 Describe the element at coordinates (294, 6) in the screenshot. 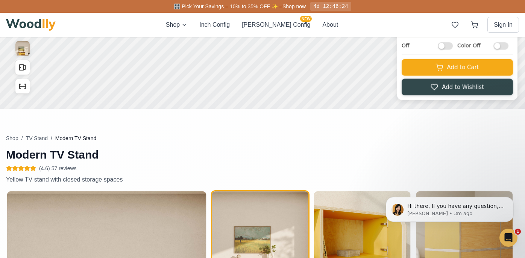

I see `a: Shop now` at that location.